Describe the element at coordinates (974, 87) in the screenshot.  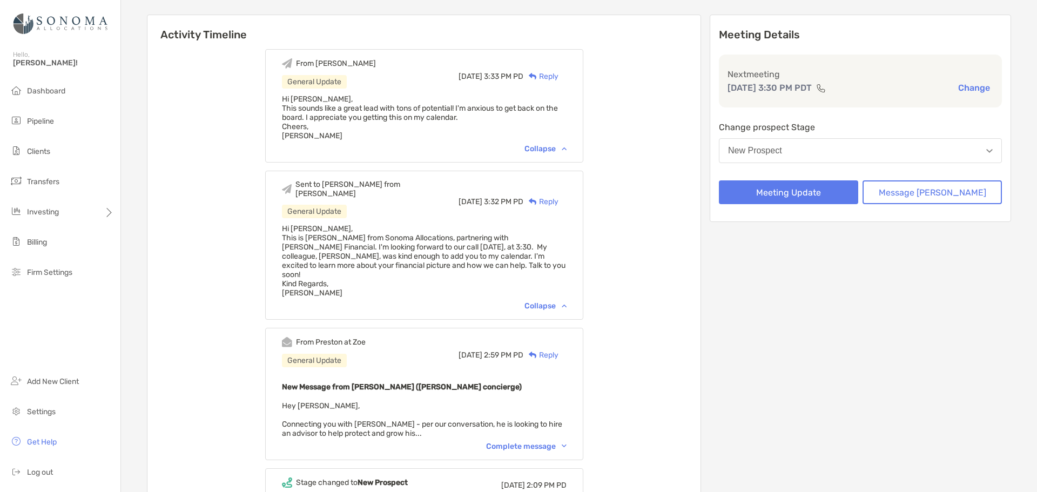
I see `button: Change` at that location.